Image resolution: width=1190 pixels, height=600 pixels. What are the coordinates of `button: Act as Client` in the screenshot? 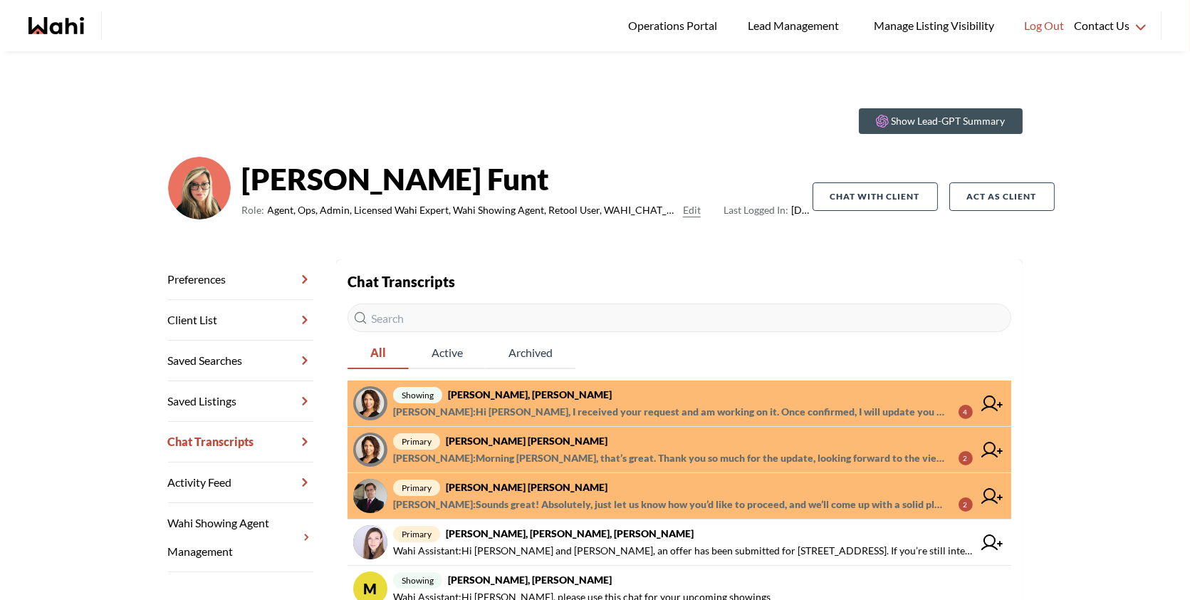 It's located at (1002, 197).